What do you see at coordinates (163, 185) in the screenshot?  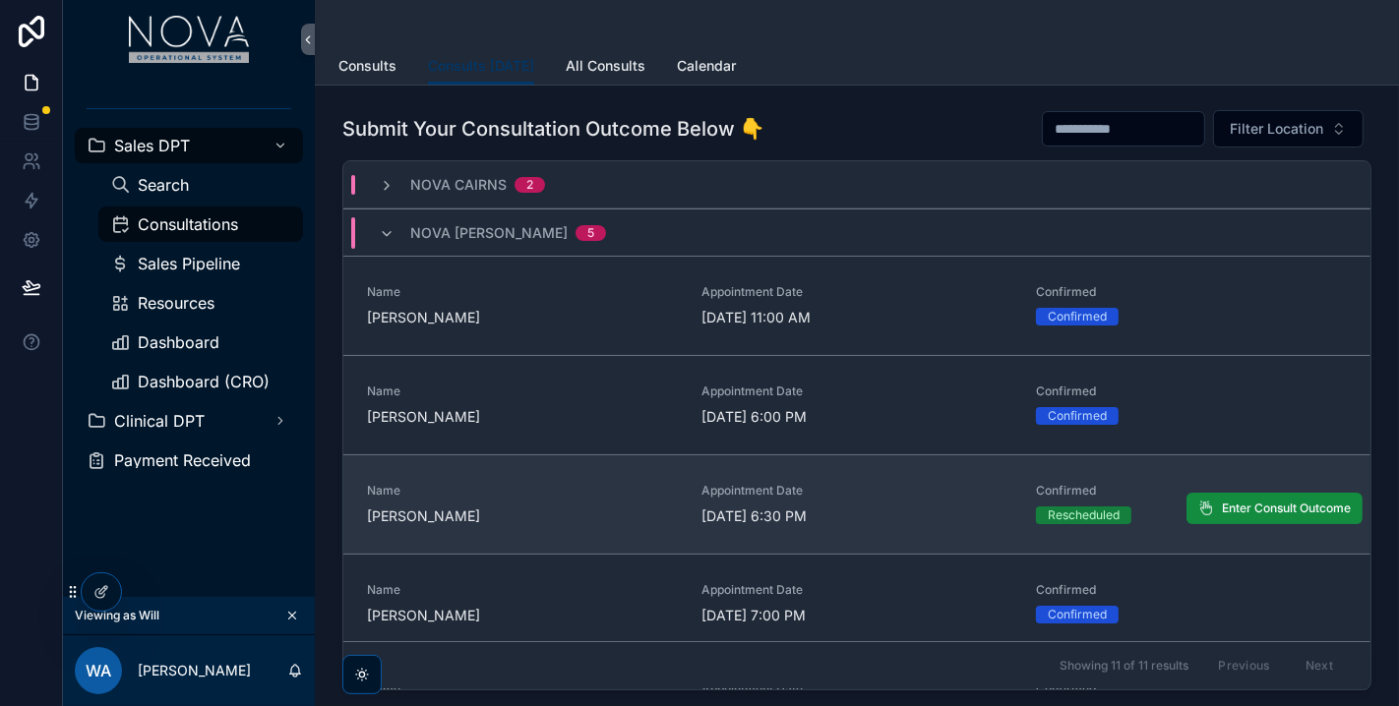 I see `span: Search` at bounding box center [163, 185].